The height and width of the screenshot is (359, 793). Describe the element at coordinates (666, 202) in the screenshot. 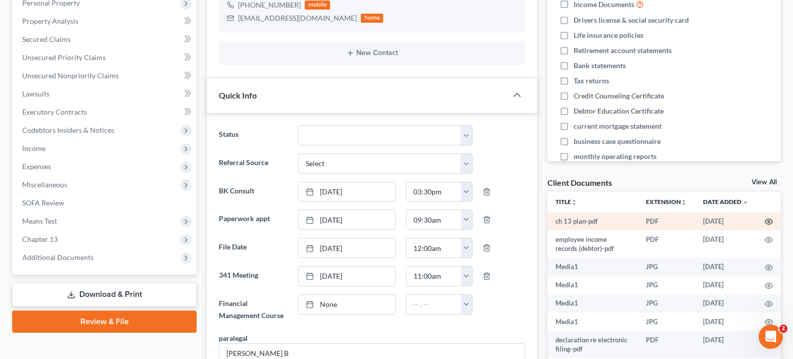

I see `a: Extensionunfold_more` at that location.